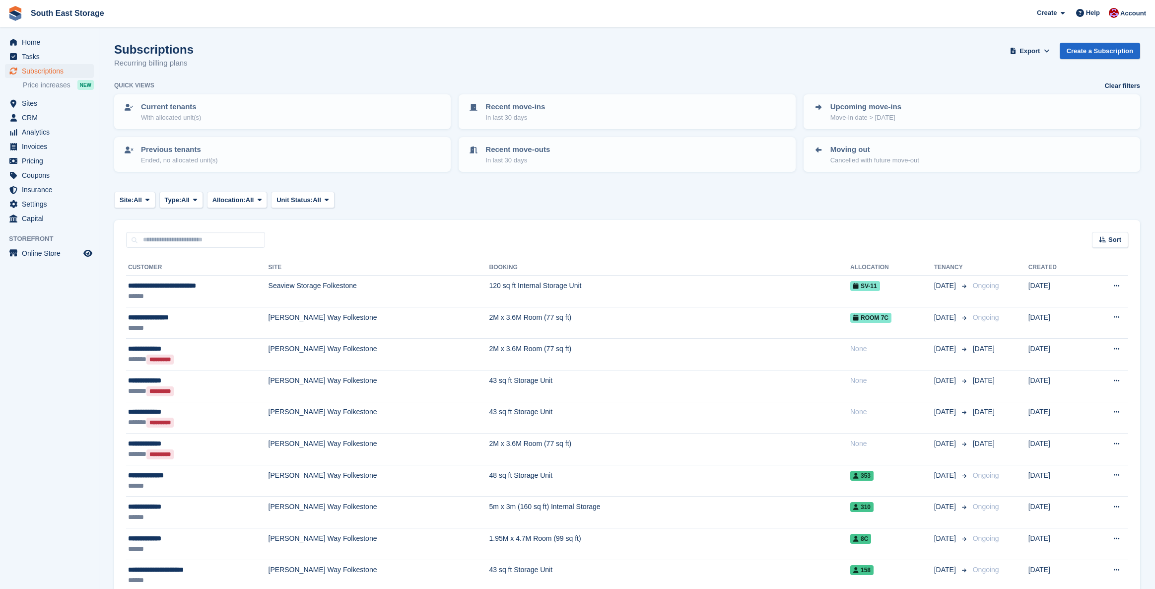  Describe the element at coordinates (302, 200) in the screenshot. I see `button: Unit Status: All` at that location.